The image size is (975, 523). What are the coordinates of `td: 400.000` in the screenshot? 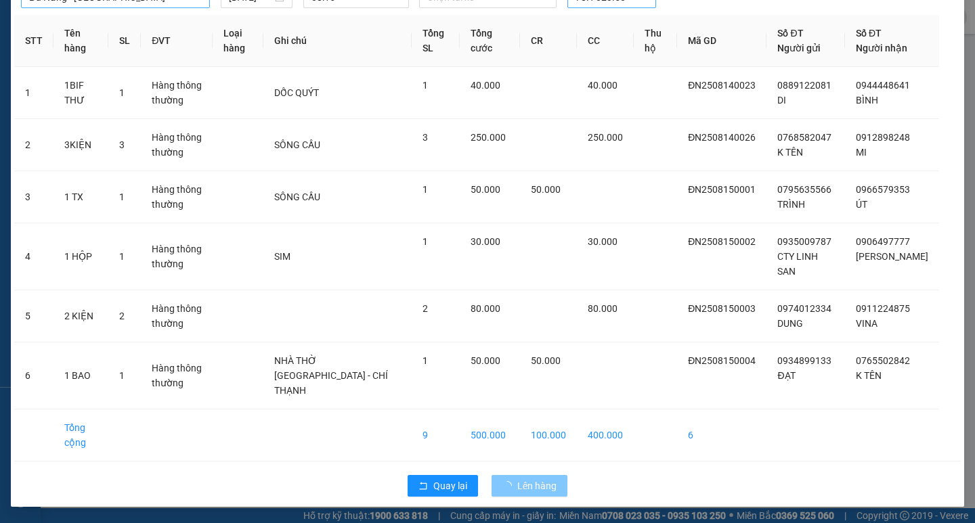 It's located at (605, 435).